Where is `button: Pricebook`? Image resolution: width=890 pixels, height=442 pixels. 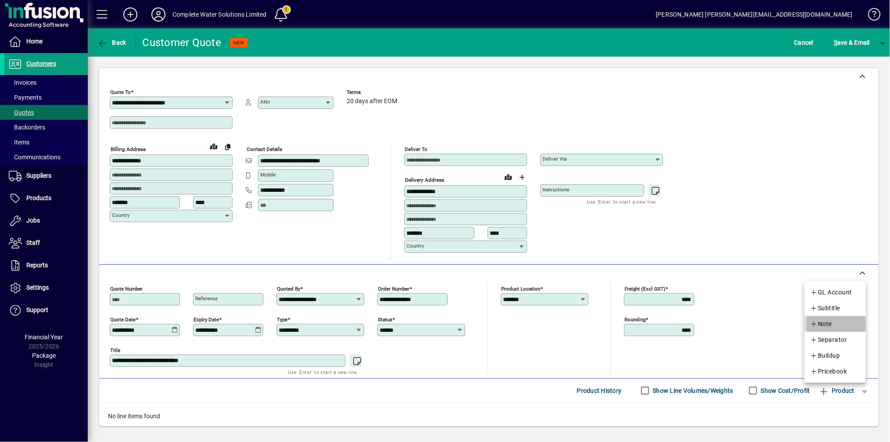 button: Pricebook is located at coordinates (835, 371).